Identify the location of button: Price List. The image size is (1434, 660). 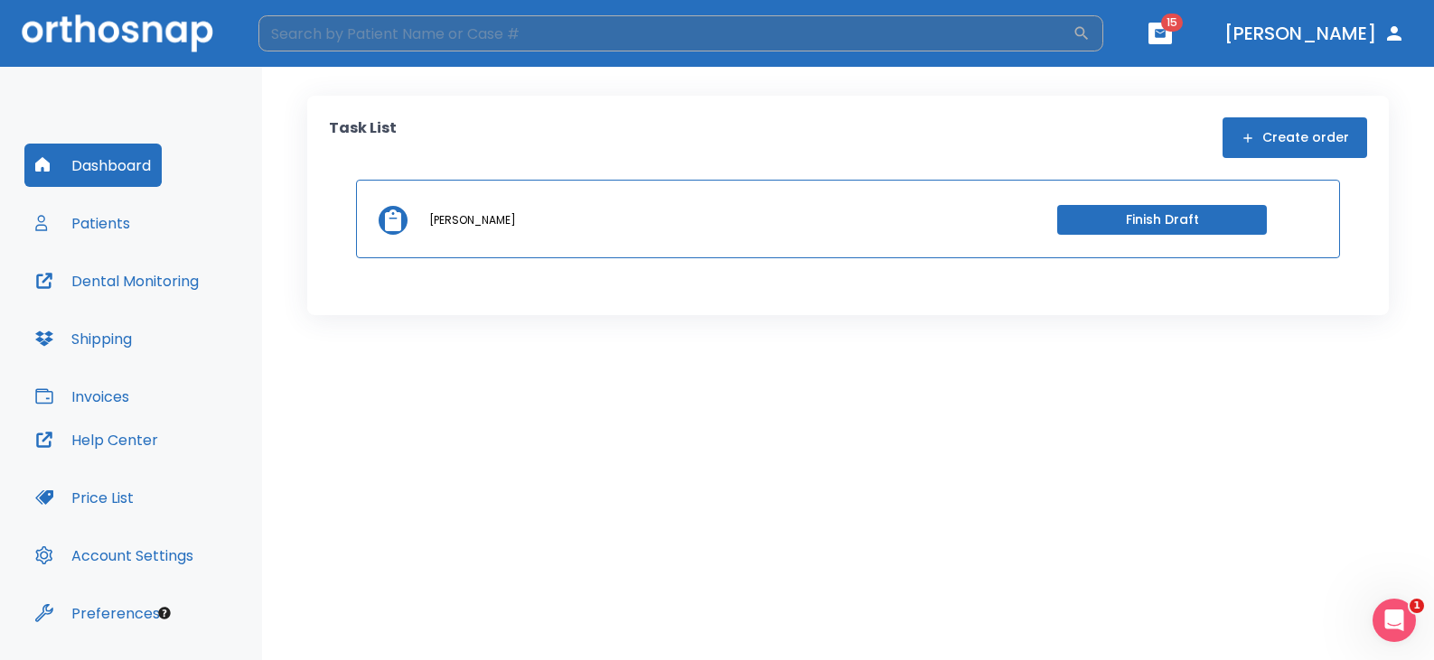
(84, 498).